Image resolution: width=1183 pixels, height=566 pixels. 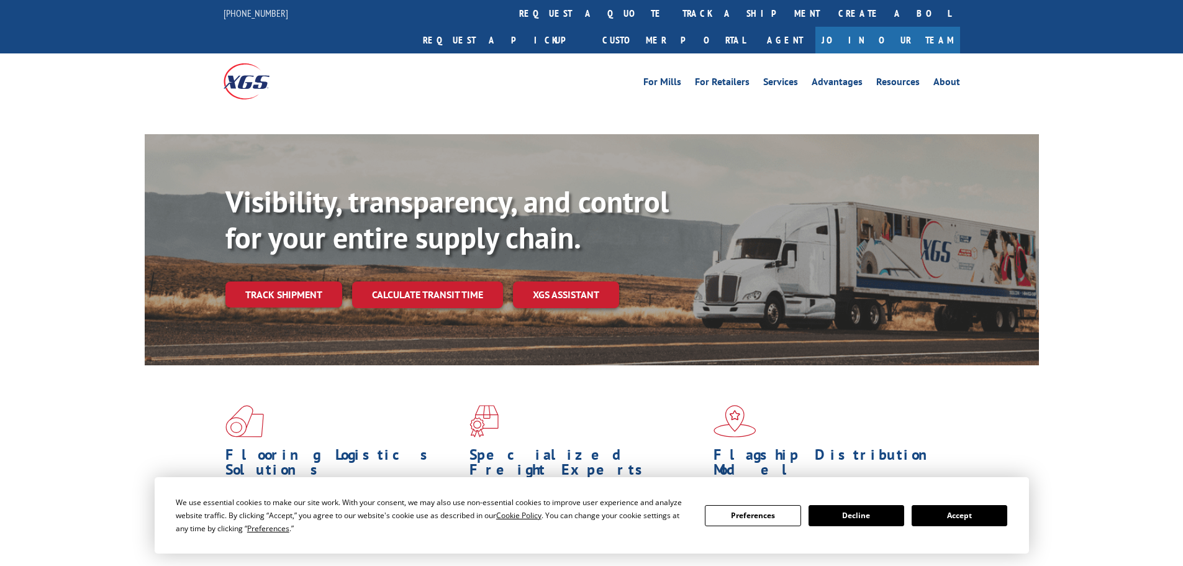 What do you see at coordinates (722, 84) in the screenshot?
I see `a: For Retailers` at bounding box center [722, 84].